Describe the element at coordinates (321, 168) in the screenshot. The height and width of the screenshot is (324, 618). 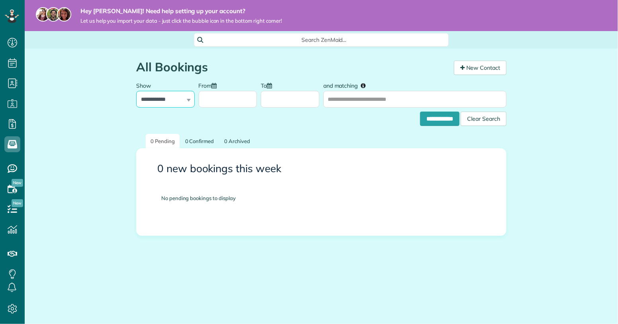
I see `h3: 0 new bookings this week` at that location.